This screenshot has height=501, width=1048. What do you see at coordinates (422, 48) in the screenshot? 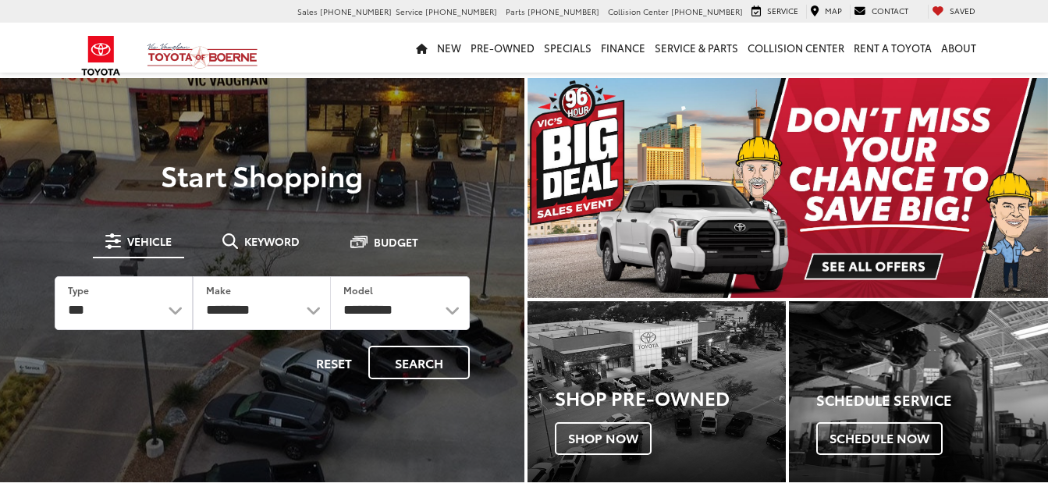
I see `a: Home` at bounding box center [422, 48].